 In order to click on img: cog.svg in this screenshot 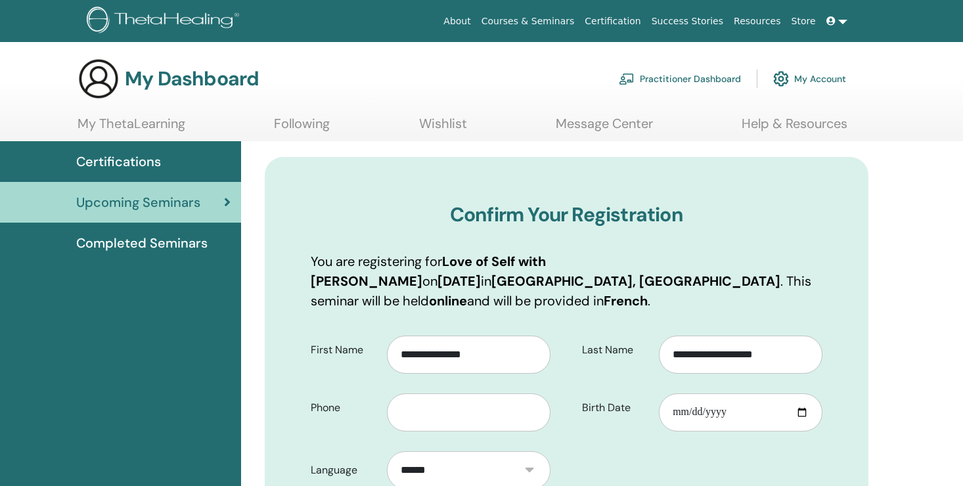, I will do `click(781, 79)`.